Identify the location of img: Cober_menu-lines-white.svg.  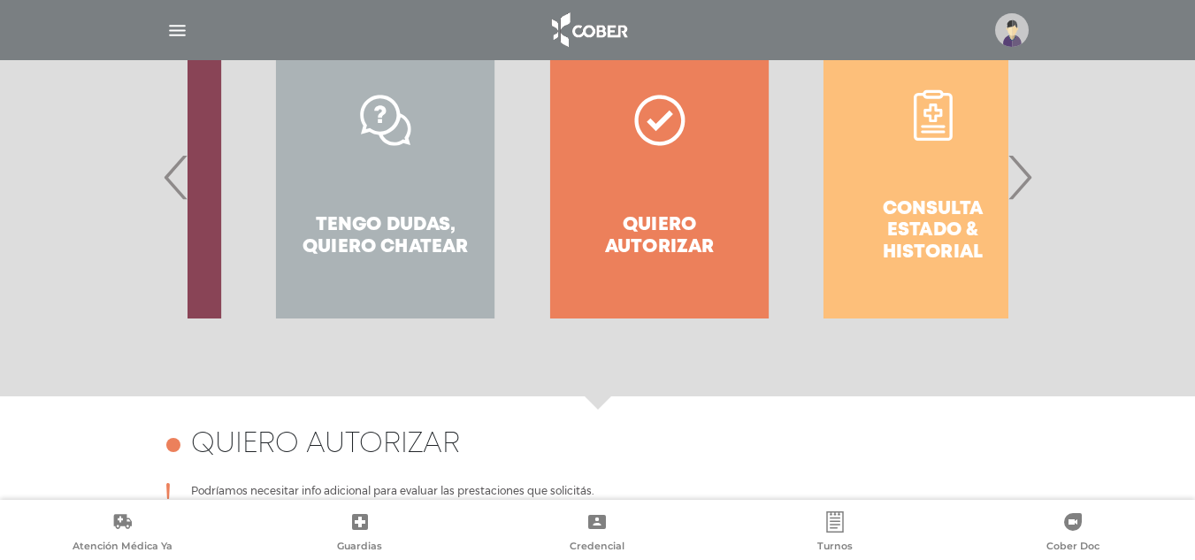
(177, 30).